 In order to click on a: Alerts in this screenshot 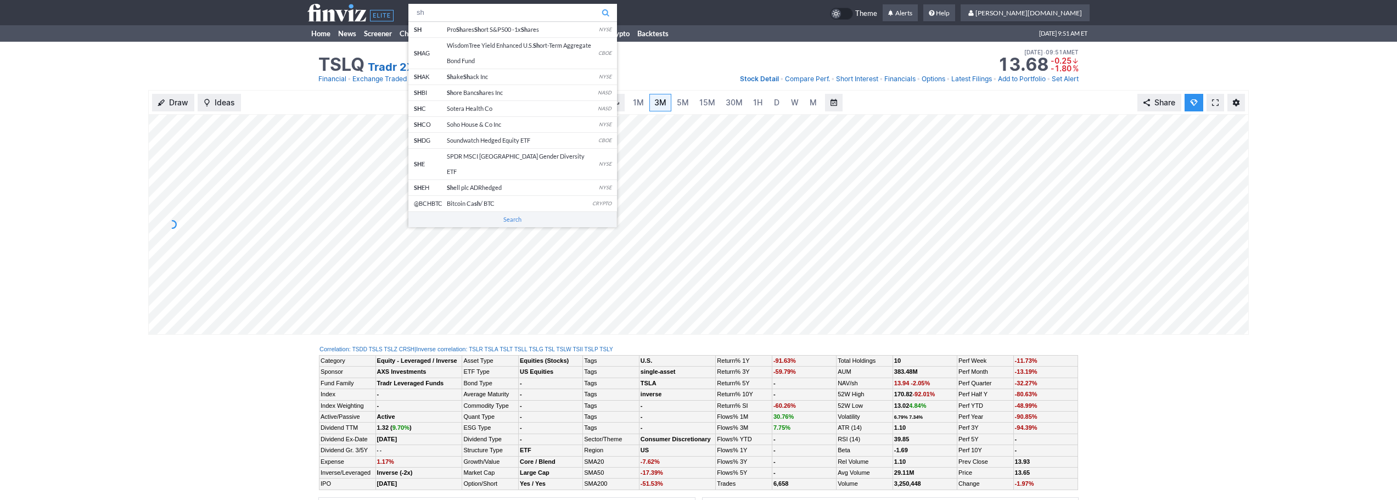, I will do `click(901, 13)`.